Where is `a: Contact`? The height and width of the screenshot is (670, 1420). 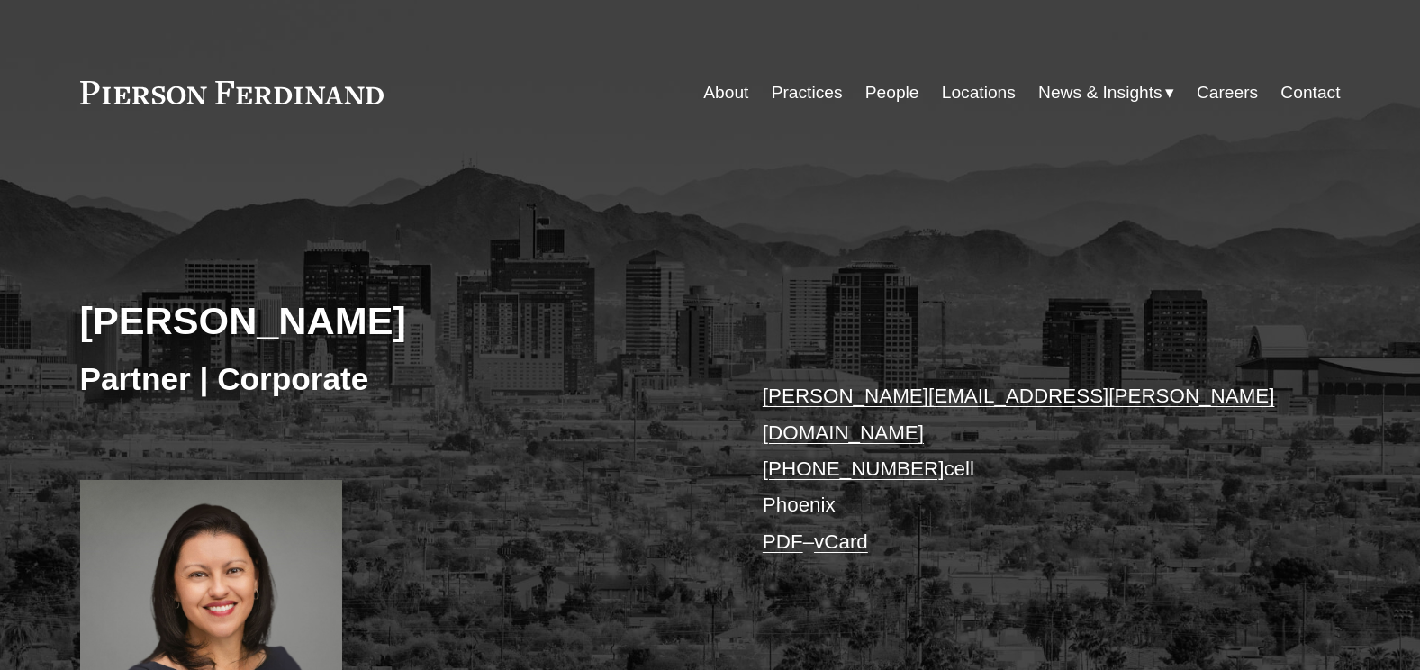
a: Contact is located at coordinates (1310, 93).